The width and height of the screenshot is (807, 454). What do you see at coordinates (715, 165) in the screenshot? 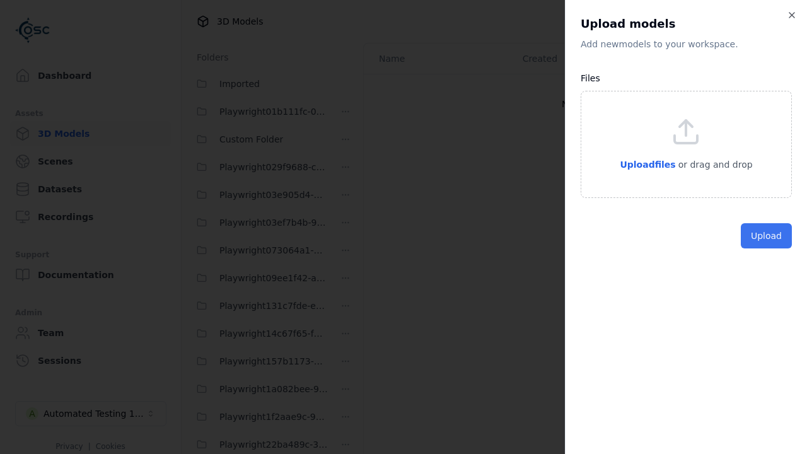
I see `p: or drag and drop` at bounding box center [715, 165].